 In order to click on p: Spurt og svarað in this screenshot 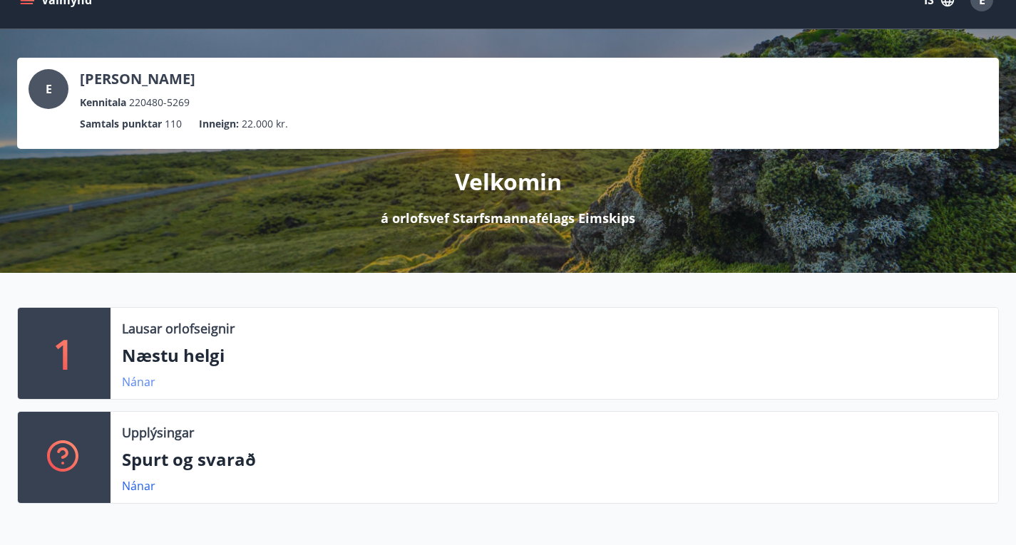, I will do `click(554, 460)`.